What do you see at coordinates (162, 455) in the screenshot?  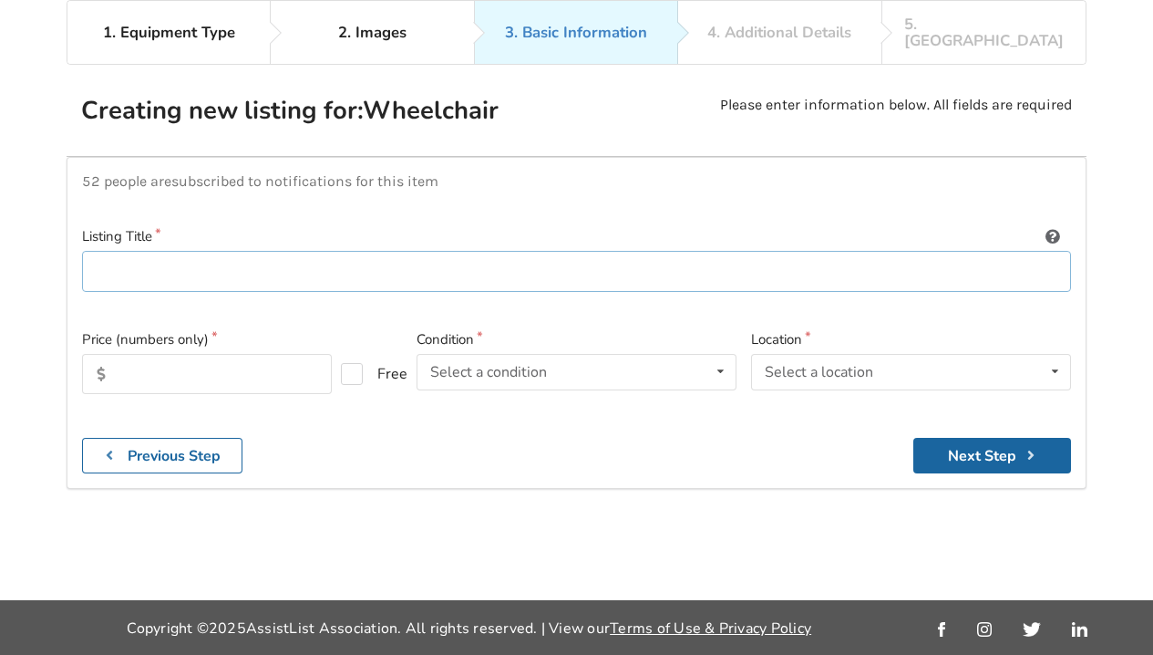 I see `button: Previous Step` at bounding box center [162, 455].